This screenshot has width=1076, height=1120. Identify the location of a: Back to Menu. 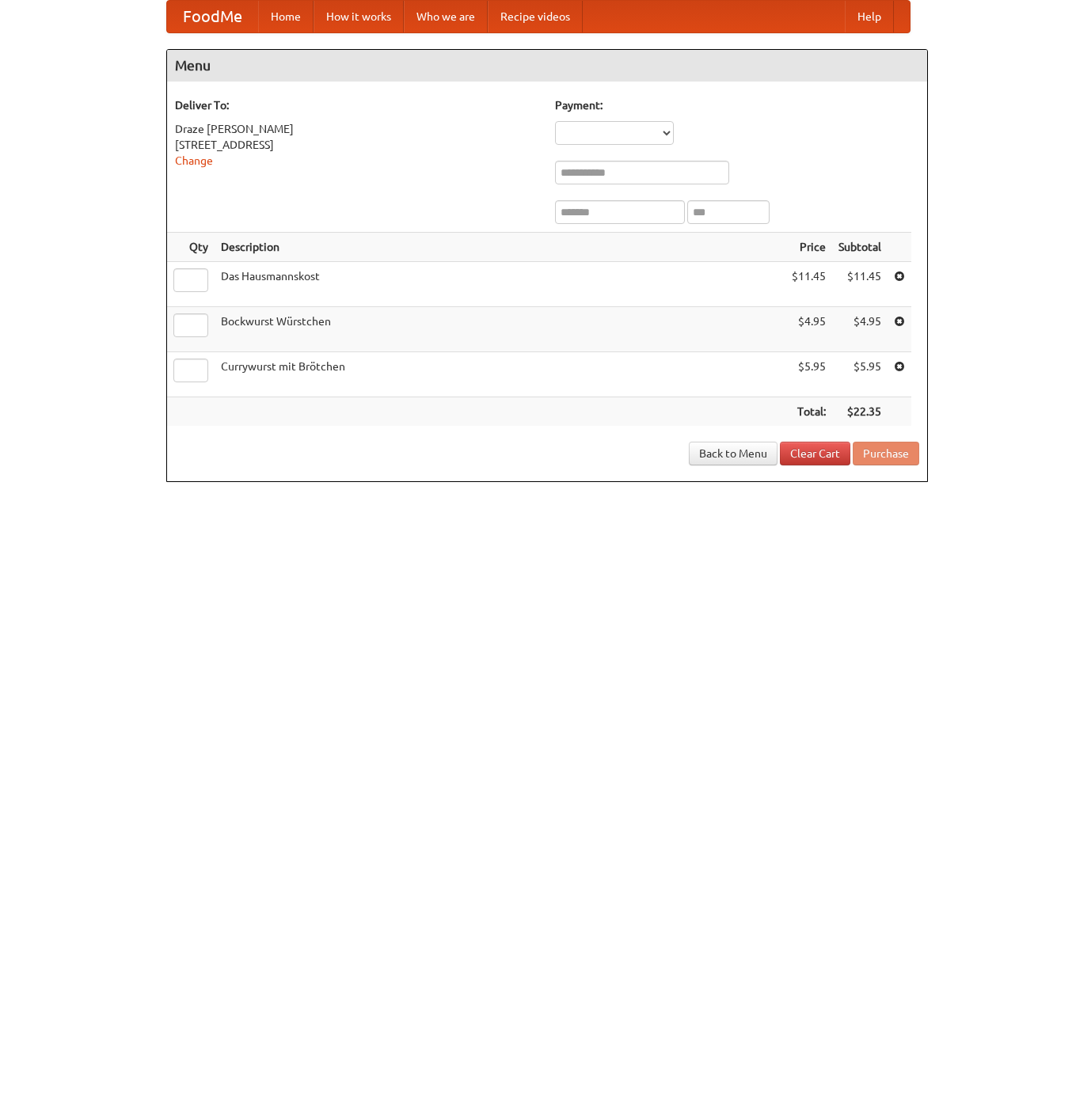
(733, 454).